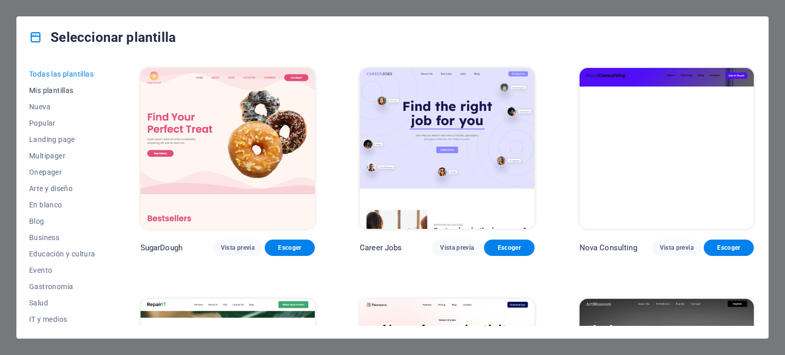 The width and height of the screenshot is (785, 355). What do you see at coordinates (62, 205) in the screenshot?
I see `span: En blanco` at bounding box center [62, 205].